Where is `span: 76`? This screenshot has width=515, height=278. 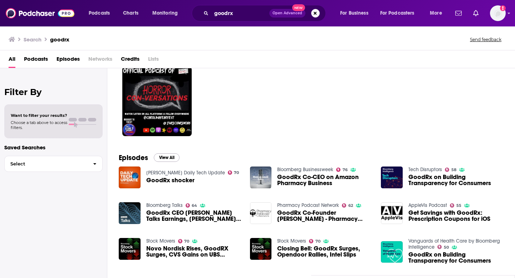 span: 76 is located at coordinates (345, 170).